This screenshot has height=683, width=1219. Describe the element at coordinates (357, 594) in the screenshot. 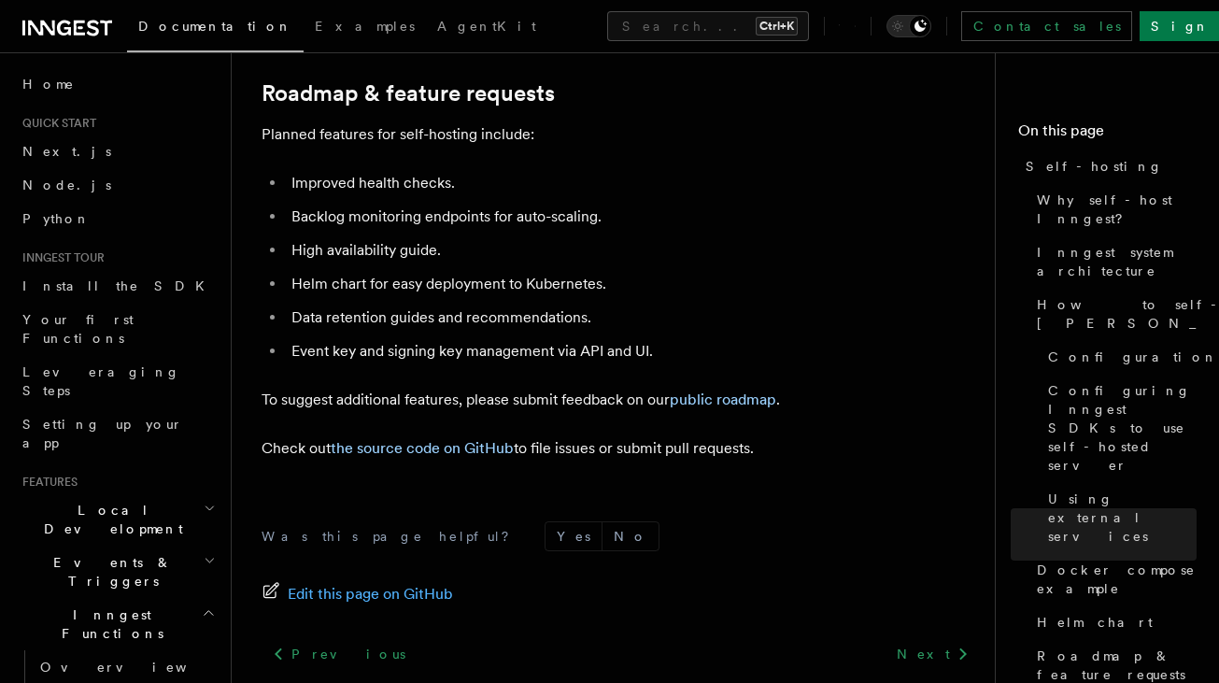

I see `a: Edit this page on GitHub` at that location.